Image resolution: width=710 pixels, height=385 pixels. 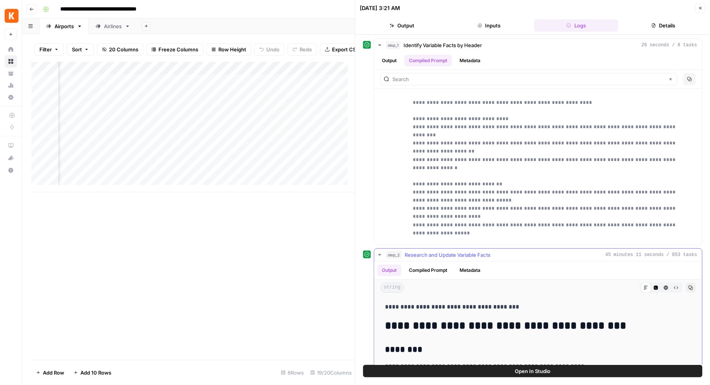 What do you see at coordinates (49, 49) in the screenshot?
I see `button: Filter` at bounding box center [49, 49].